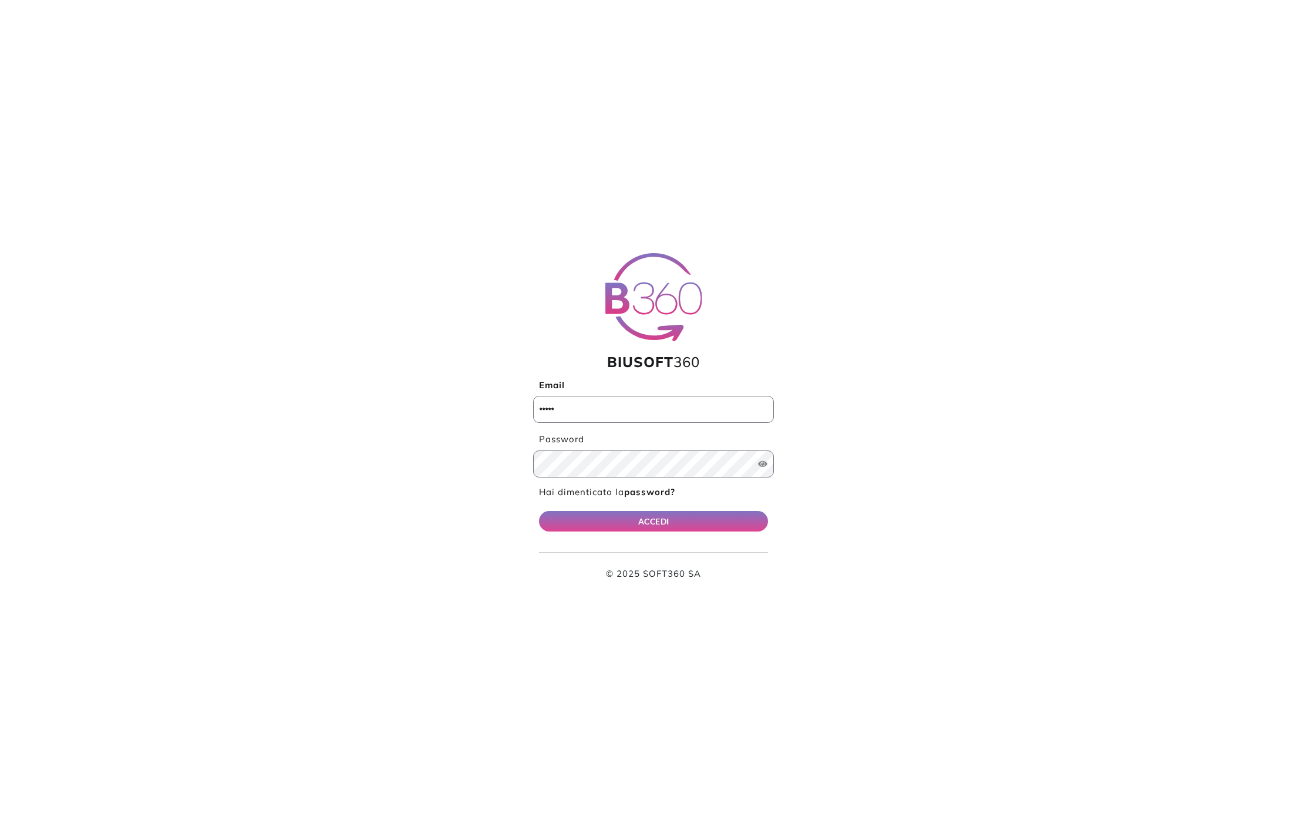  What do you see at coordinates (640, 362) in the screenshot?
I see `span: BIUSOFT` at bounding box center [640, 362].